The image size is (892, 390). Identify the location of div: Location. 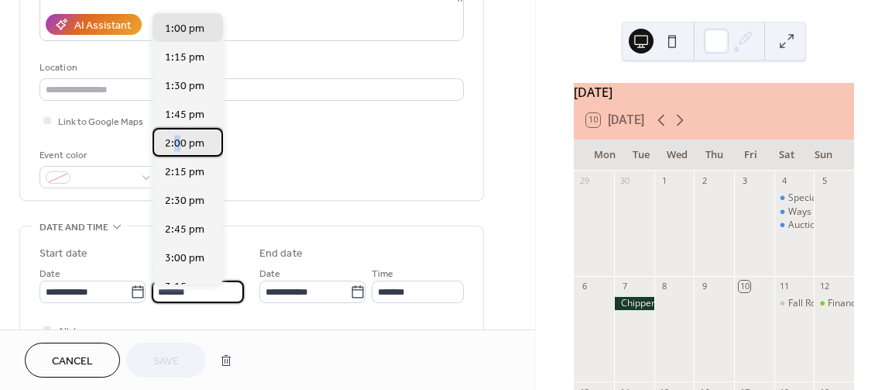
(250, 67).